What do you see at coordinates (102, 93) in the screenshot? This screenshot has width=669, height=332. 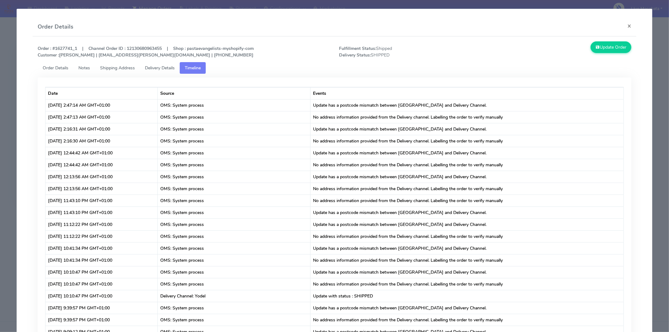 I see `th: Date` at bounding box center [102, 93].